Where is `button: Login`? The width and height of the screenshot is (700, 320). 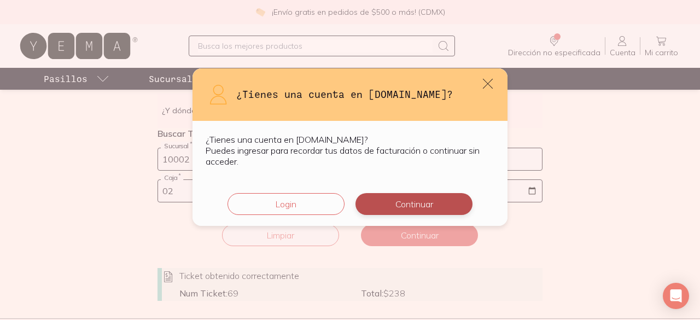 button: Login is located at coordinates (286, 204).